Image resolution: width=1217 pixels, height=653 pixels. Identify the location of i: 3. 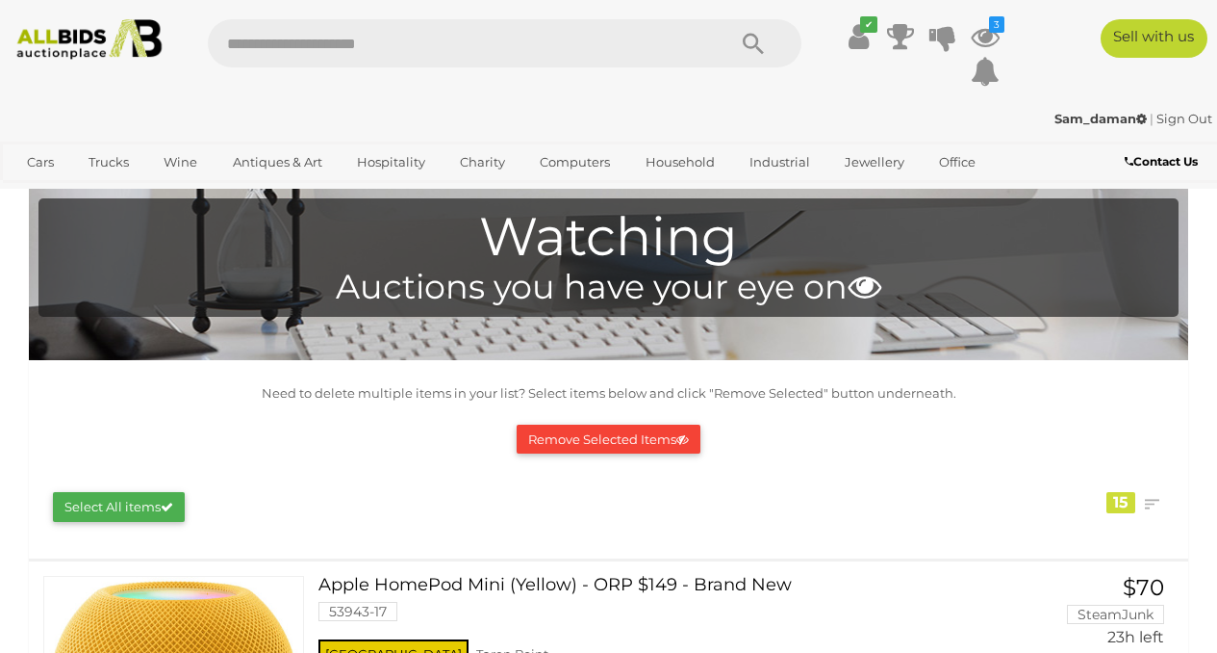
(997, 24).